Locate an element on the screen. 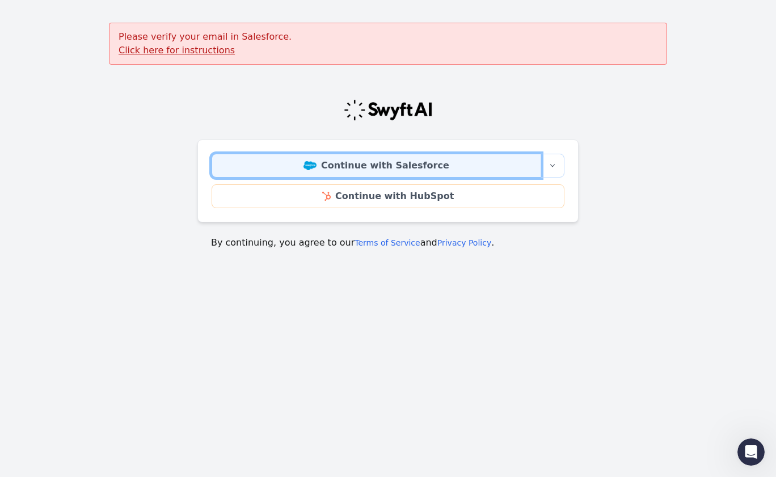  a: Continue with Salesforce is located at coordinates (376, 166).